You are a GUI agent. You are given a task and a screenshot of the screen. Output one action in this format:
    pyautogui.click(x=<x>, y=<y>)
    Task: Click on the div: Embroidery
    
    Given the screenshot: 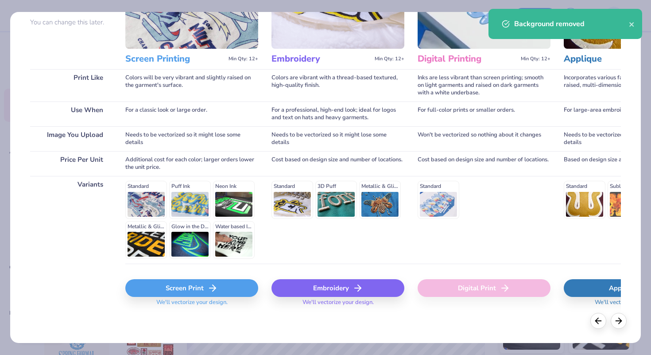 What is the action you would take?
    pyautogui.click(x=338, y=288)
    